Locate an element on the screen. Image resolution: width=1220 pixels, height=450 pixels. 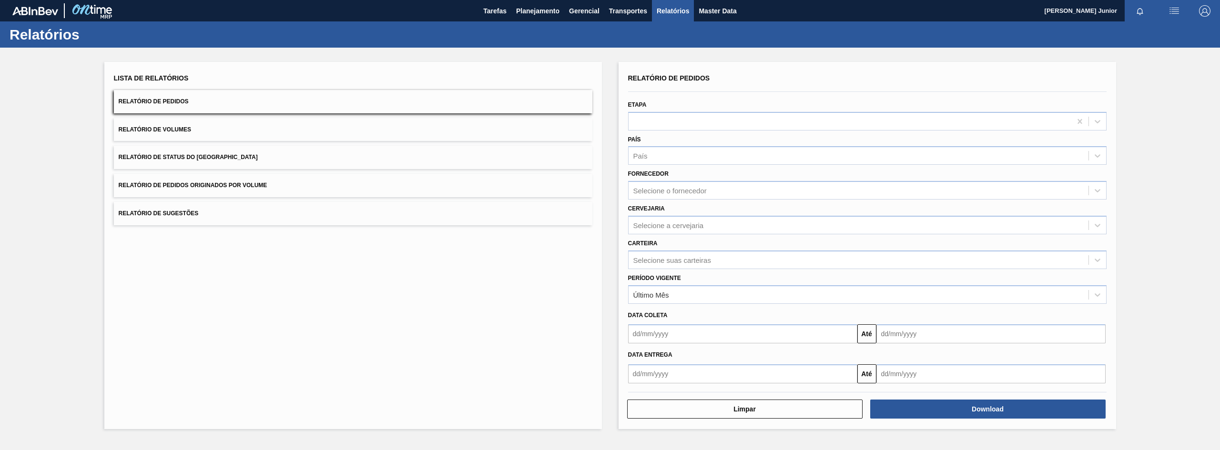
span: Tarefas is located at coordinates (495, 11).